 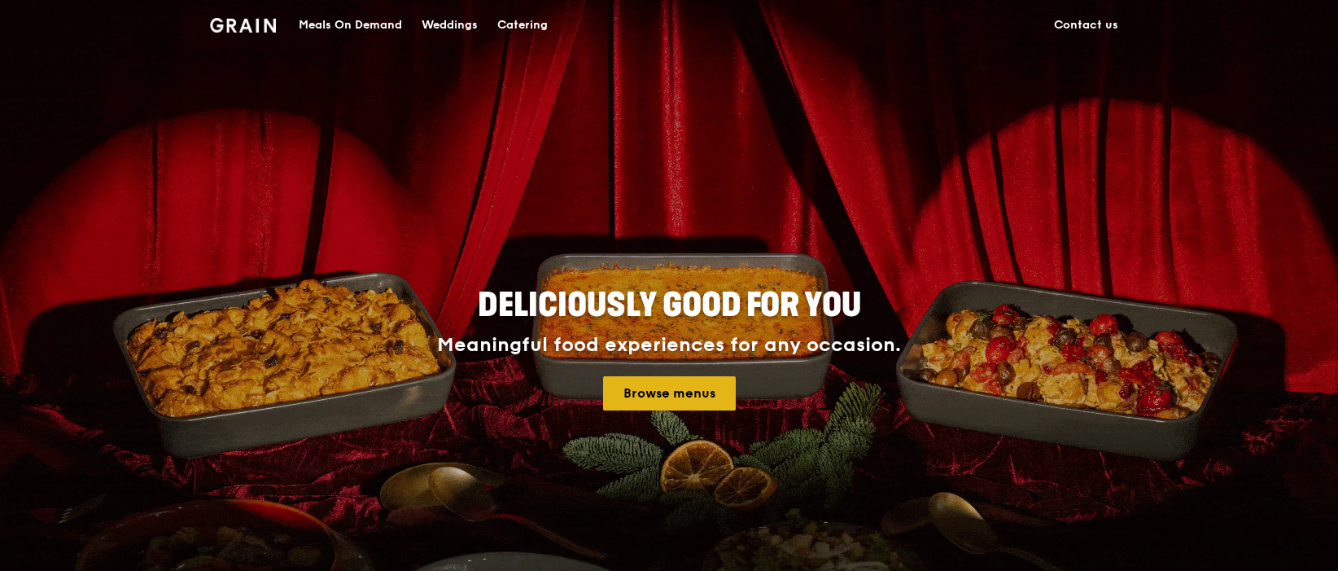 I want to click on div: Meals On Demand, so click(x=350, y=25).